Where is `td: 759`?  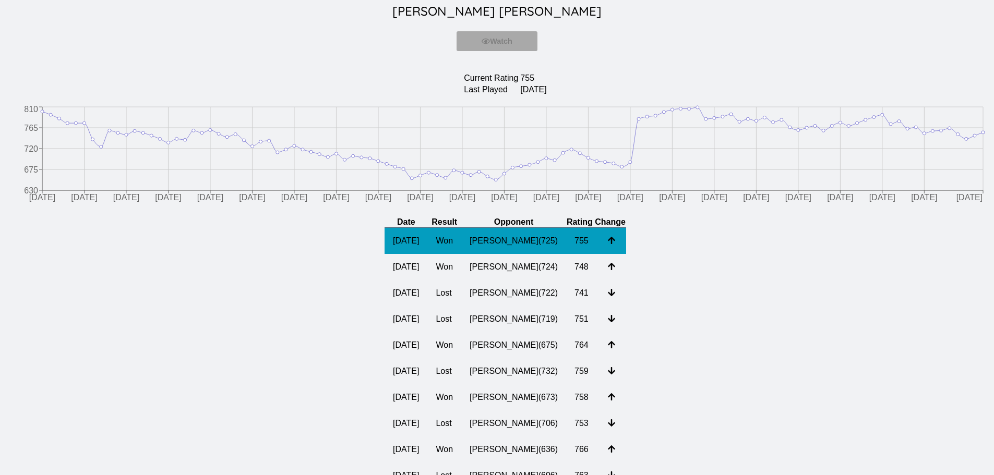 td: 759 is located at coordinates (583, 371).